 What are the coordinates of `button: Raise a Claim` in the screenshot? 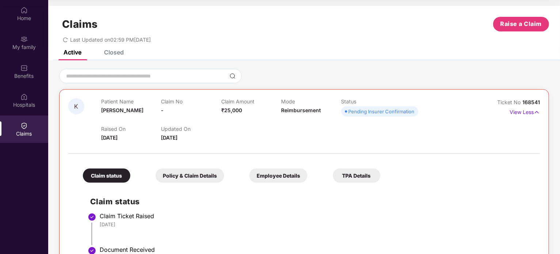 It's located at (521, 24).